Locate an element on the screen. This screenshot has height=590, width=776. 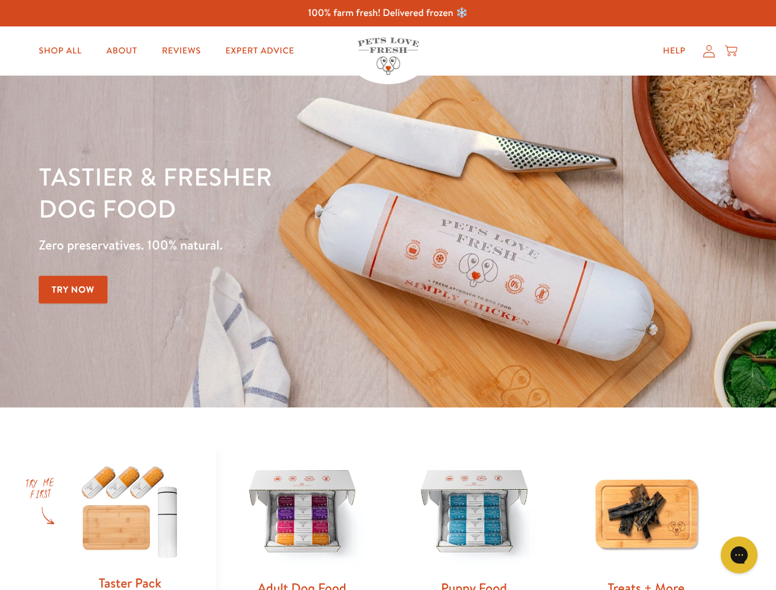
h1: Tastier & fresher dog food is located at coordinates (272, 192).